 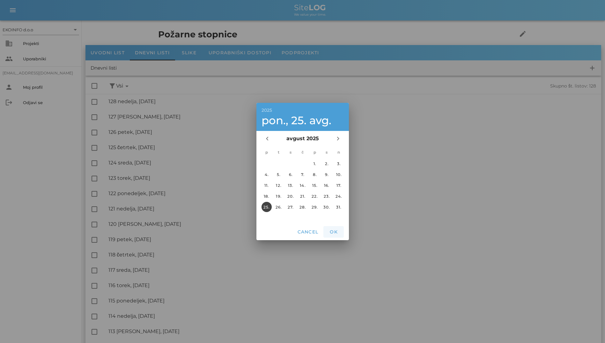 What do you see at coordinates (303, 138) in the screenshot?
I see `button: avgust 2025` at bounding box center [303, 138].